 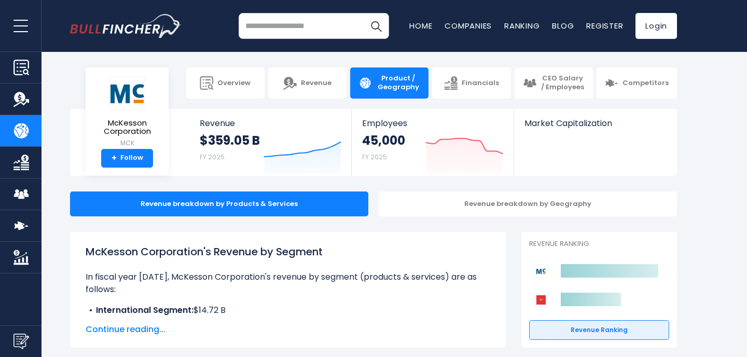 What do you see at coordinates (126, 26) in the screenshot?
I see `img: bullfincher logo` at bounding box center [126, 26].